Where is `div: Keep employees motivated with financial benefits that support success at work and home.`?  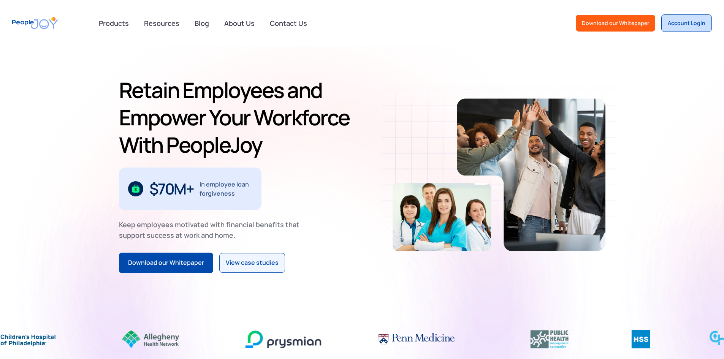
div: Keep employees motivated with financial benefits that support success at work and home. is located at coordinates (213, 230).